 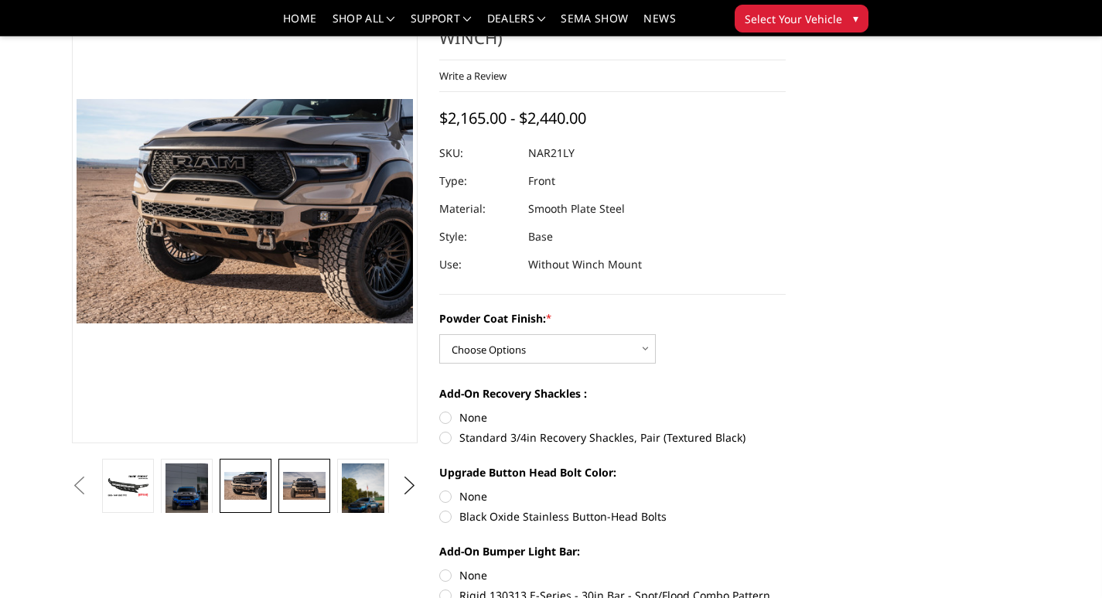 What do you see at coordinates (473, 76) in the screenshot?
I see `a: Write a Review` at bounding box center [473, 76].